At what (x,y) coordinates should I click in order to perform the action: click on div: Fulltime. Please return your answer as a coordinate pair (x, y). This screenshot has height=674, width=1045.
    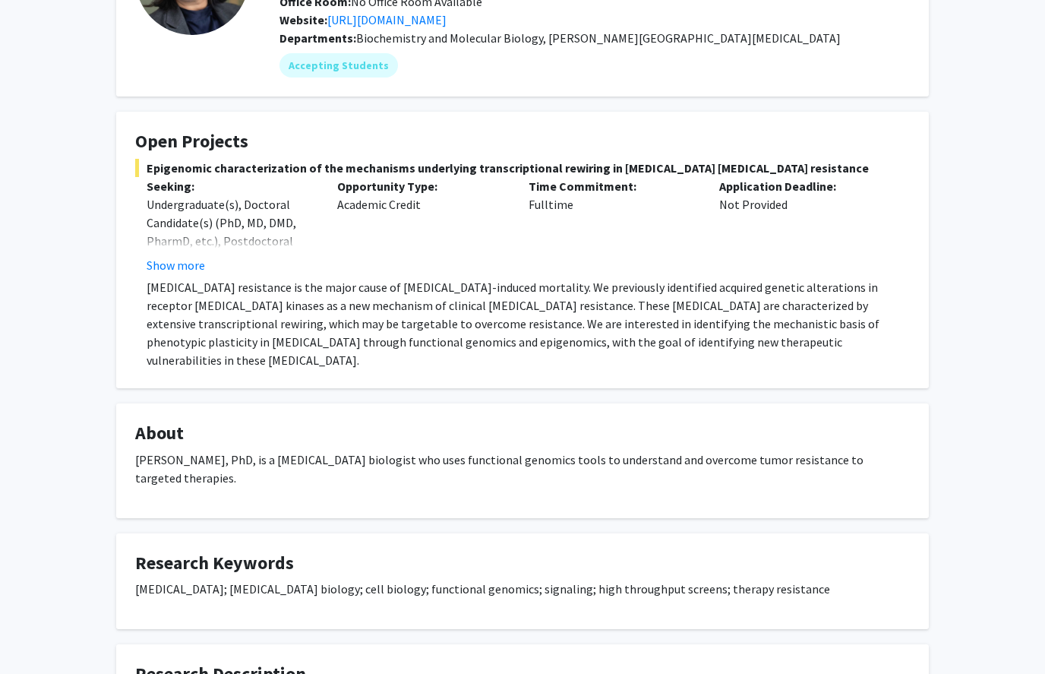
    Looking at the image, I should click on (612, 226).